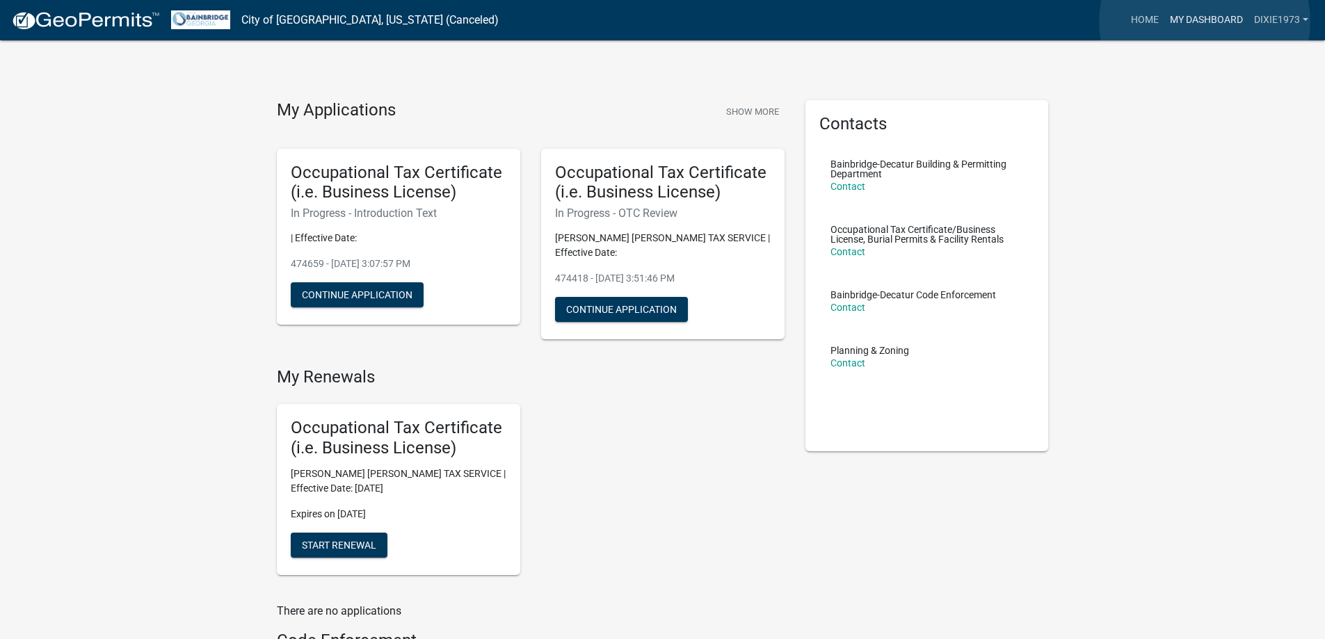 The image size is (1325, 639). Describe the element at coordinates (339, 545) in the screenshot. I see `button: Start Renewal` at that location.